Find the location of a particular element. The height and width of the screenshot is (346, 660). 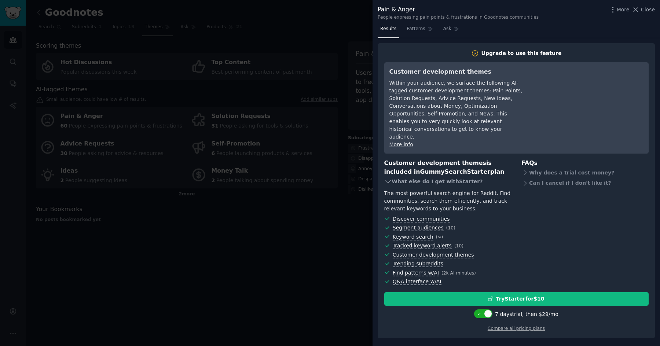

span: ( 2k AI minutes ) is located at coordinates (459, 273).